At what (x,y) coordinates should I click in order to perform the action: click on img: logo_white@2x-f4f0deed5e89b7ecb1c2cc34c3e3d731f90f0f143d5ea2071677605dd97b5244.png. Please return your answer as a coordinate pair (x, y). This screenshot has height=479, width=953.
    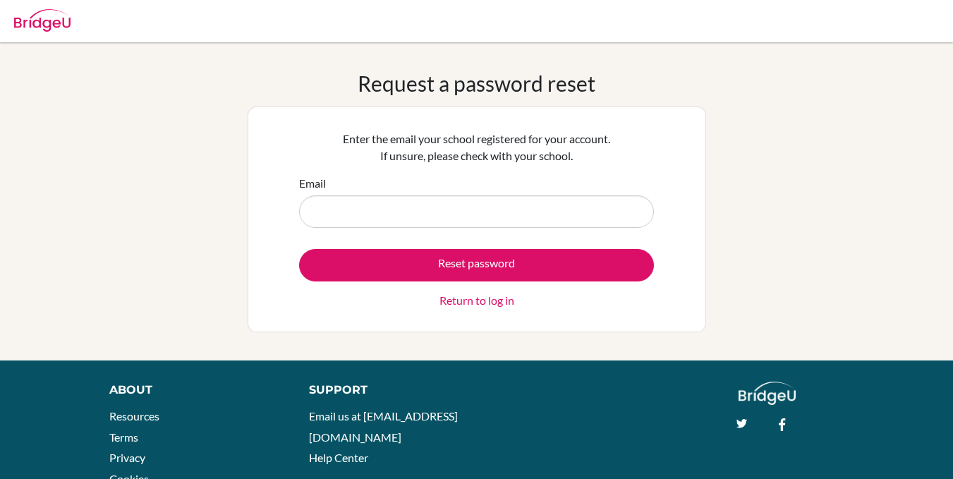
    Looking at the image, I should click on (767, 393).